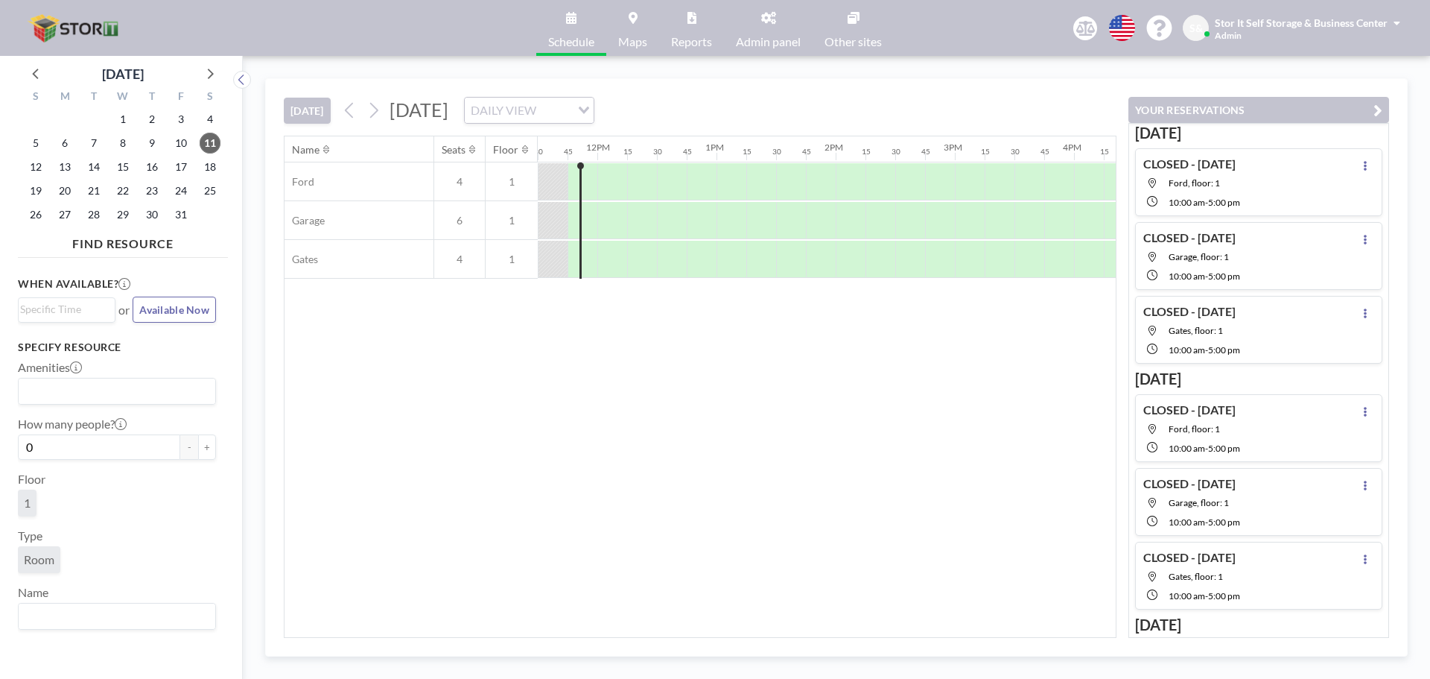 The width and height of the screenshot is (1430, 679). I want to click on span: Wednesday, October 1, 2025, so click(123, 119).